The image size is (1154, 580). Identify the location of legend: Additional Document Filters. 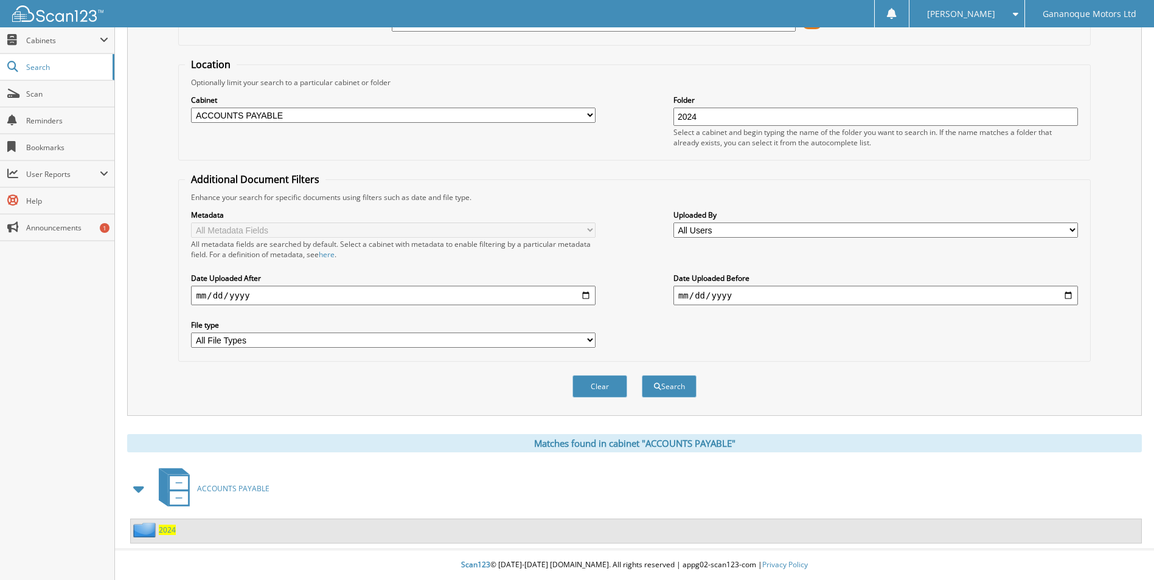
(255, 179).